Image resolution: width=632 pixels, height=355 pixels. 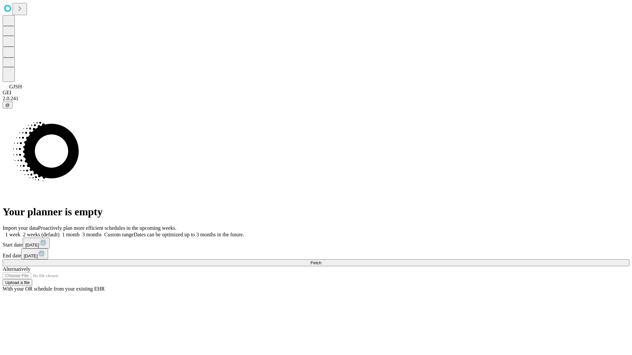 I want to click on button: Fetch, so click(x=316, y=263).